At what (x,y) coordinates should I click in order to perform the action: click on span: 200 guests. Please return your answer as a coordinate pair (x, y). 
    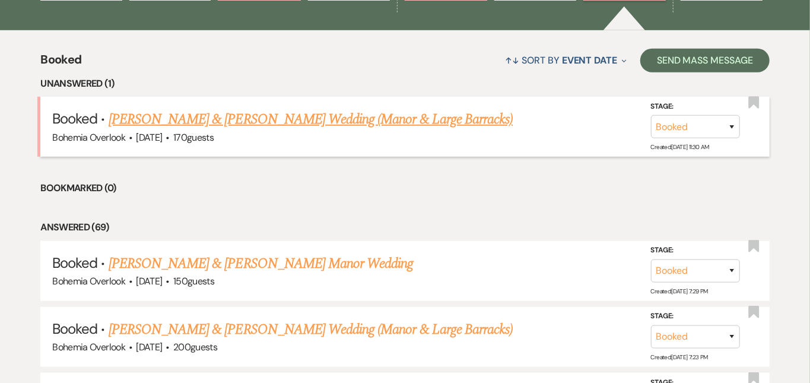
    Looking at the image, I should click on (195, 347).